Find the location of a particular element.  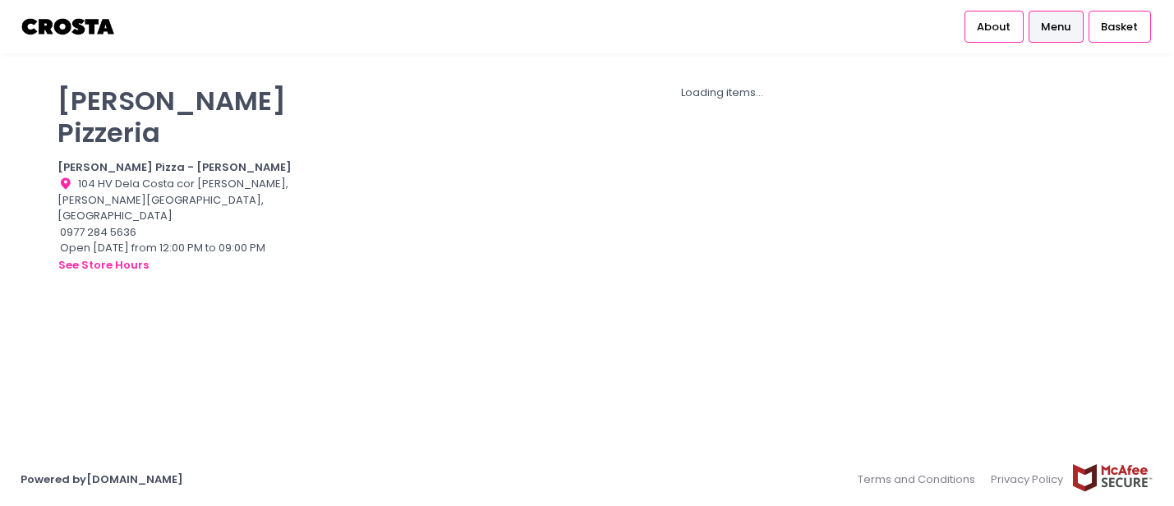

a: Menu is located at coordinates (1055, 26).